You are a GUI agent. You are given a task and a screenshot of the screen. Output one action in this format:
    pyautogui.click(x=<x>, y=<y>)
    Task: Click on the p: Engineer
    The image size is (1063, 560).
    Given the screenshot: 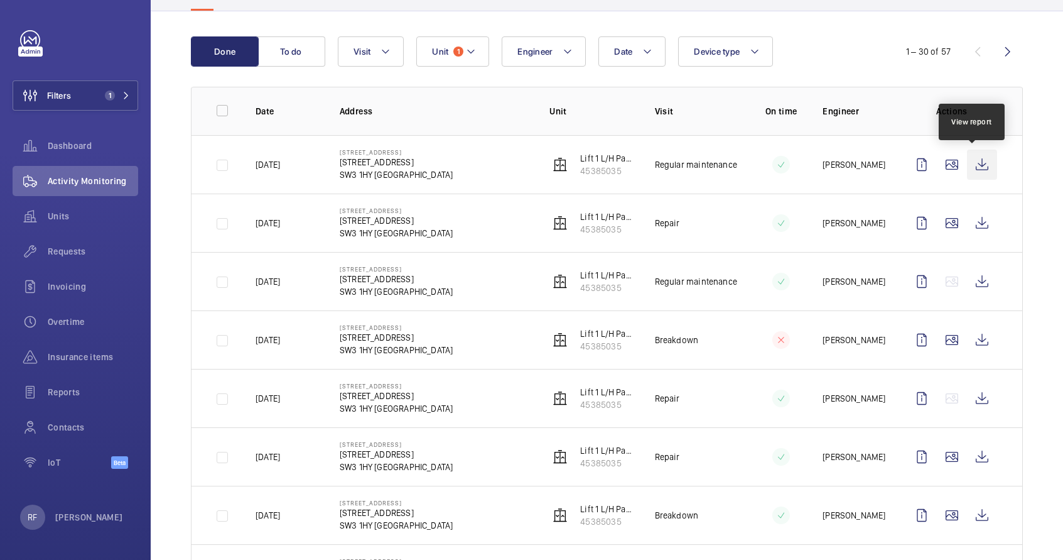 What is the action you would take?
    pyautogui.click(x=855, y=111)
    